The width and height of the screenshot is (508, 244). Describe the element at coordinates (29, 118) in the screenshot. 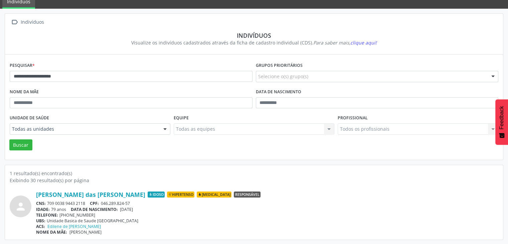

I see `label: Unidade de saúde` at that location.